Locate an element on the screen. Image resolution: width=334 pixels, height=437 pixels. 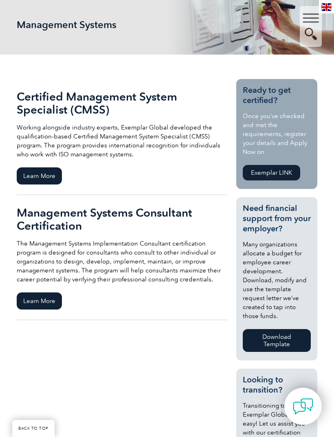
h3: Need financial support from your employer? is located at coordinates (276, 218).